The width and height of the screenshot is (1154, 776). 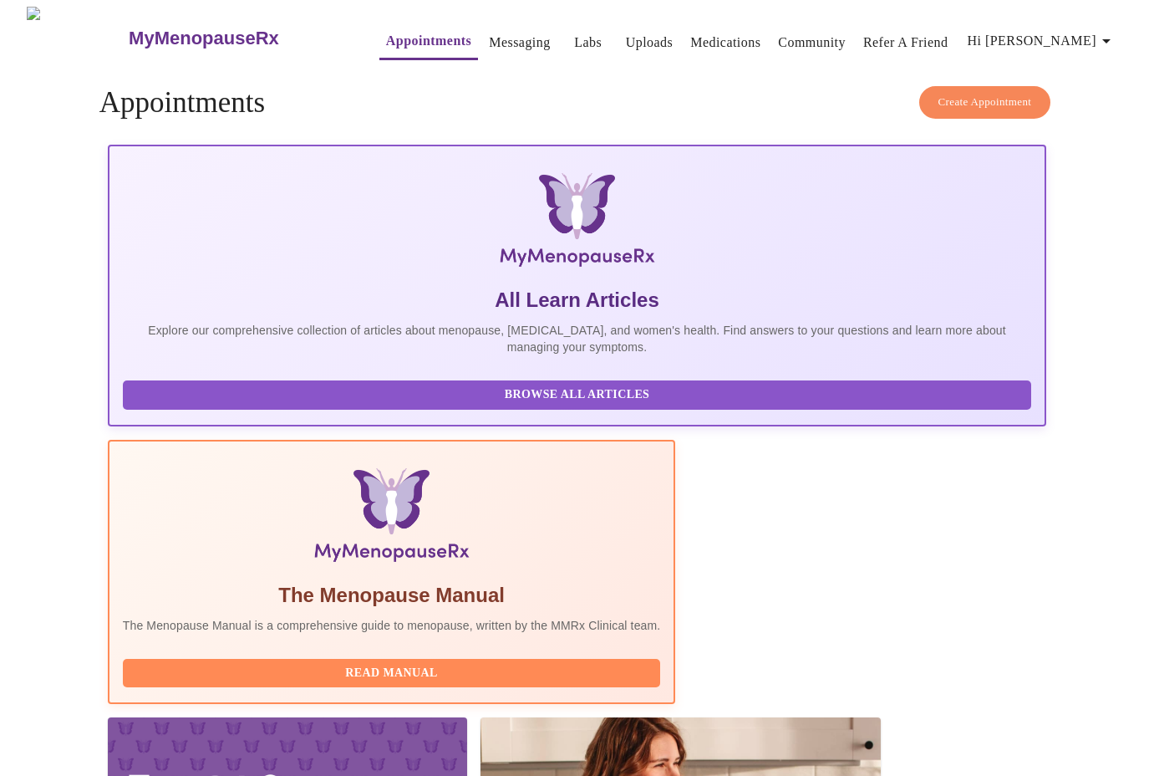 What do you see at coordinates (906, 43) in the screenshot?
I see `button: Refer a Friend` at bounding box center [906, 43].